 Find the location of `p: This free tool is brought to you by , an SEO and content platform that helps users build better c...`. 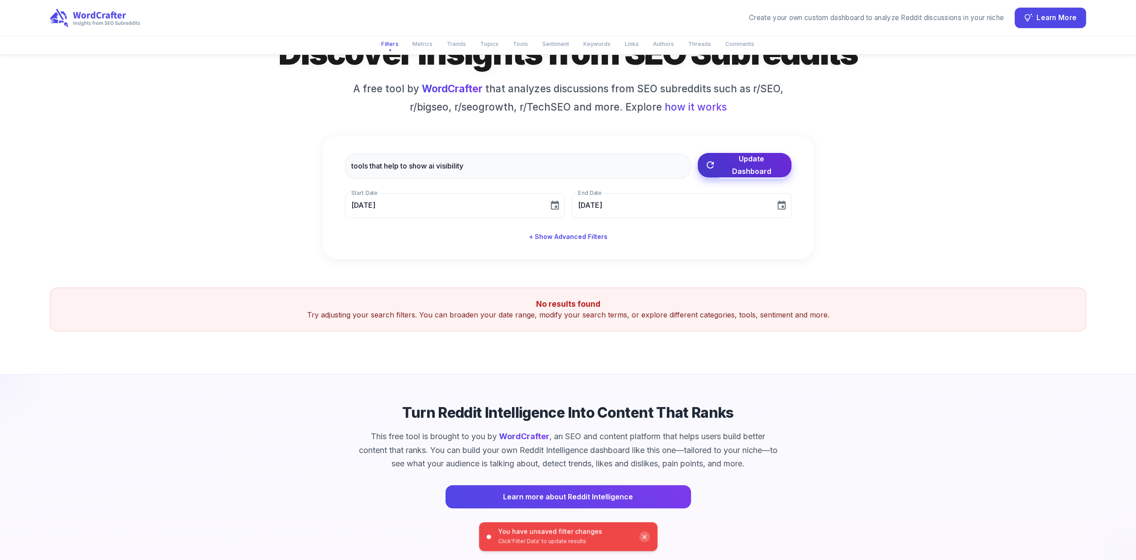

p: This free tool is brought to you by , an SEO and content platform that helps users build better c... is located at coordinates (568, 451).